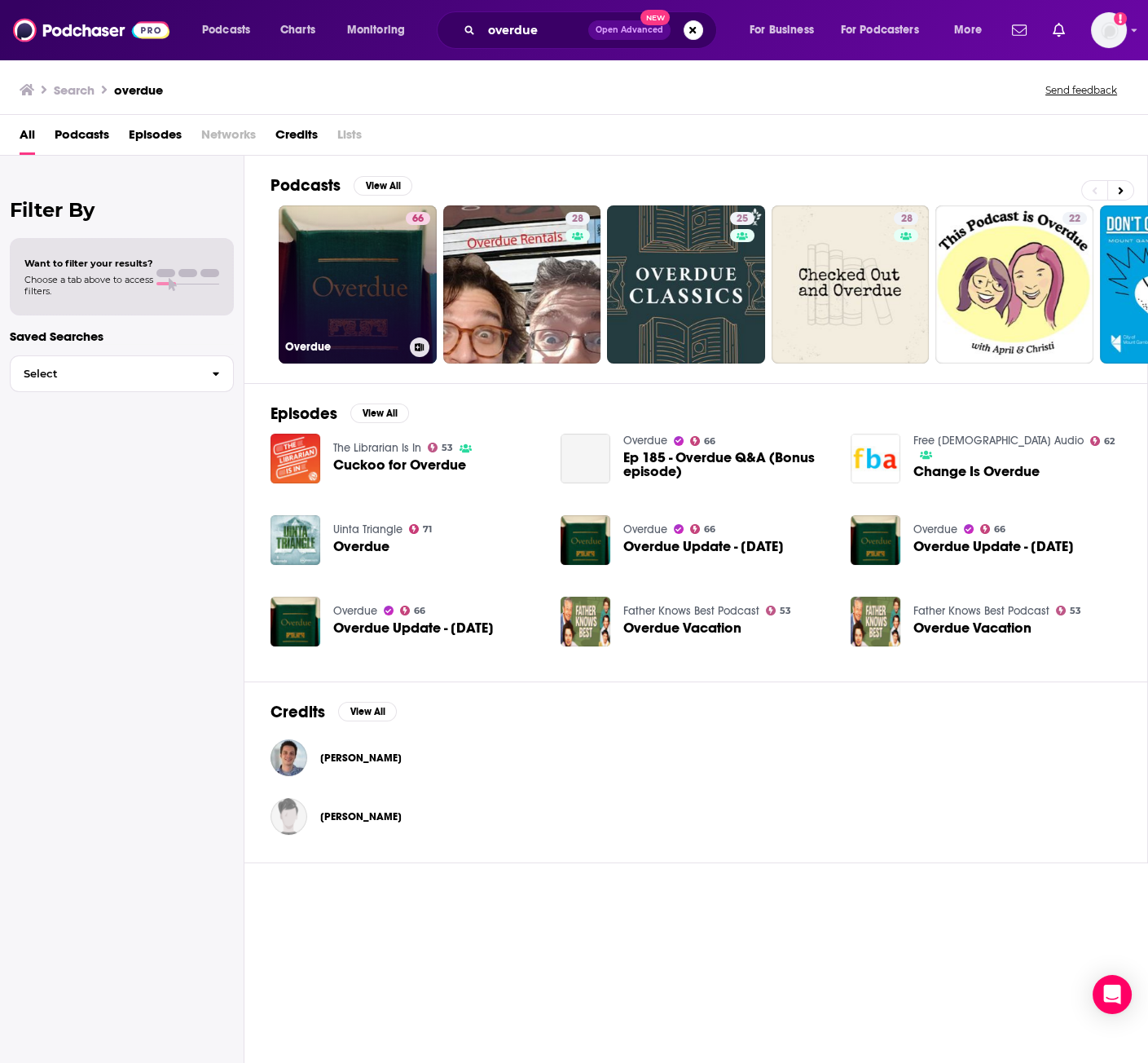 Image resolution: width=1148 pixels, height=1063 pixels. What do you see at coordinates (400, 465) in the screenshot?
I see `span: Cuckoo for Overdue` at bounding box center [400, 465].